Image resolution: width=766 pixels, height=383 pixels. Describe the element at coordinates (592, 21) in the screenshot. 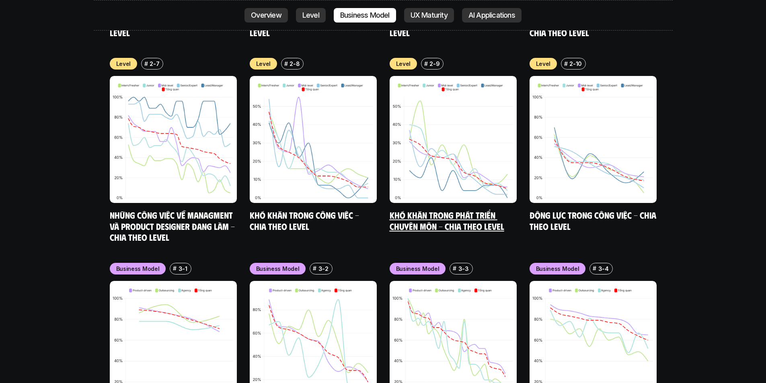

I see `a: Product Designer làm gì trong giai đoạn Testing & Implement - Chia theo Level` at that location.